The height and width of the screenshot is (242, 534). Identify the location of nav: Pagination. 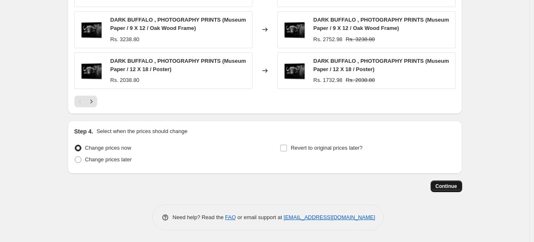
(86, 101).